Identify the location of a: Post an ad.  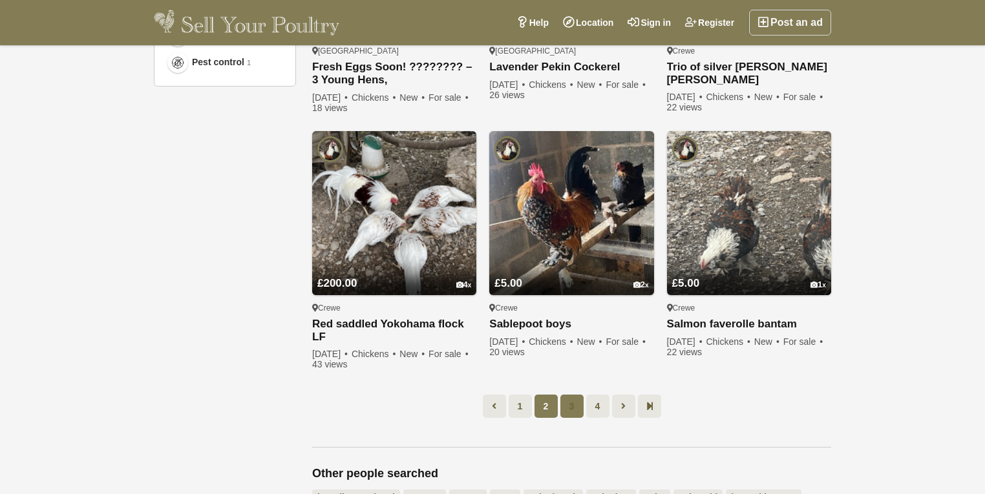
(790, 23).